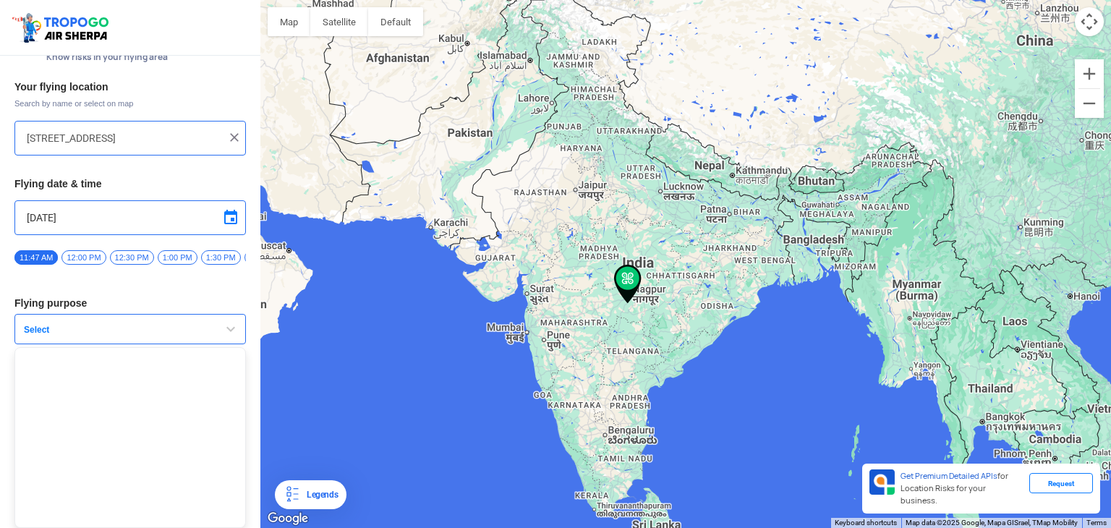  Describe the element at coordinates (292, 495) in the screenshot. I see `img: Legends` at that location.